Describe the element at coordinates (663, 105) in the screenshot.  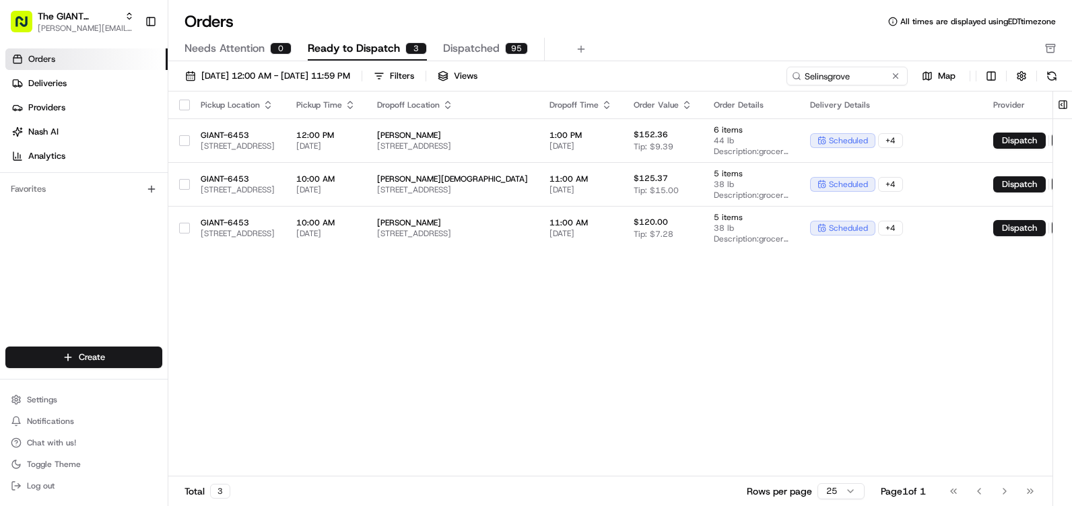
I see `div: Order Value` at that location.